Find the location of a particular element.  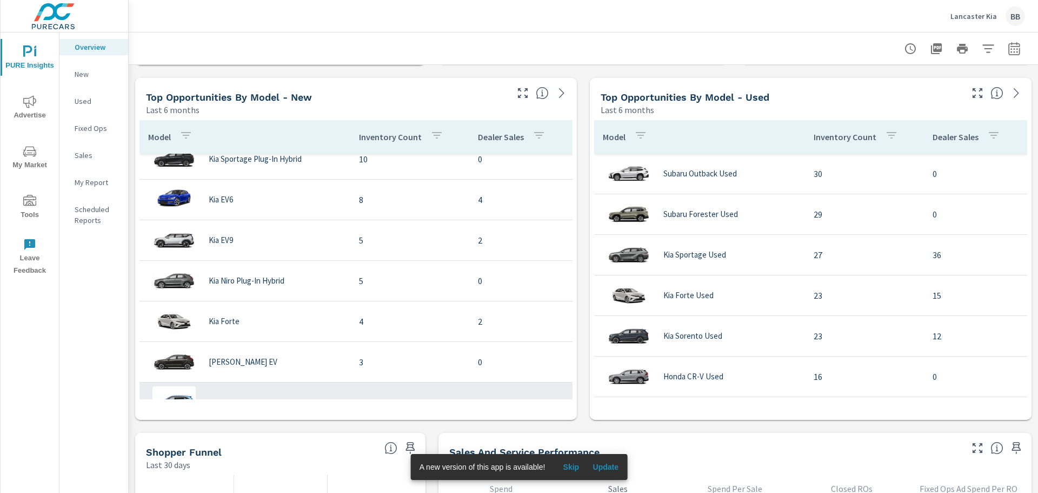

p: 30 is located at coordinates (865, 174).